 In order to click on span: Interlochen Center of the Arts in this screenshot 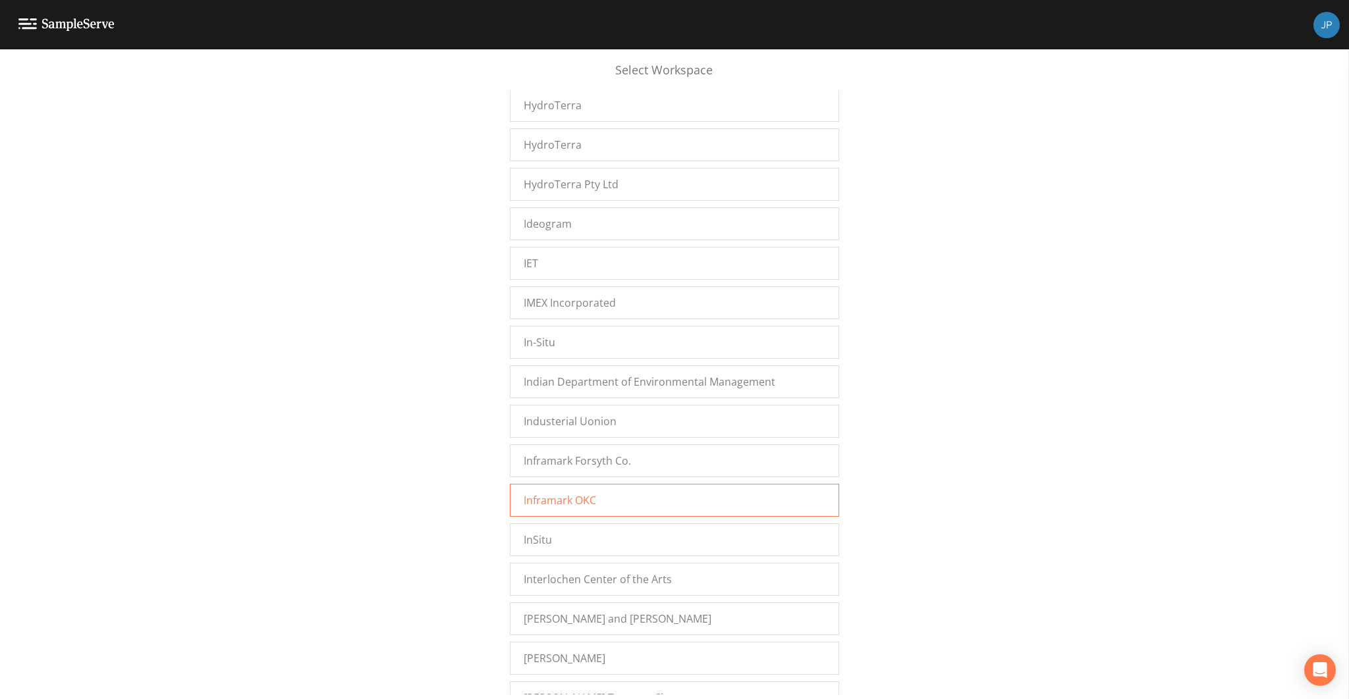, I will do `click(597, 580)`.